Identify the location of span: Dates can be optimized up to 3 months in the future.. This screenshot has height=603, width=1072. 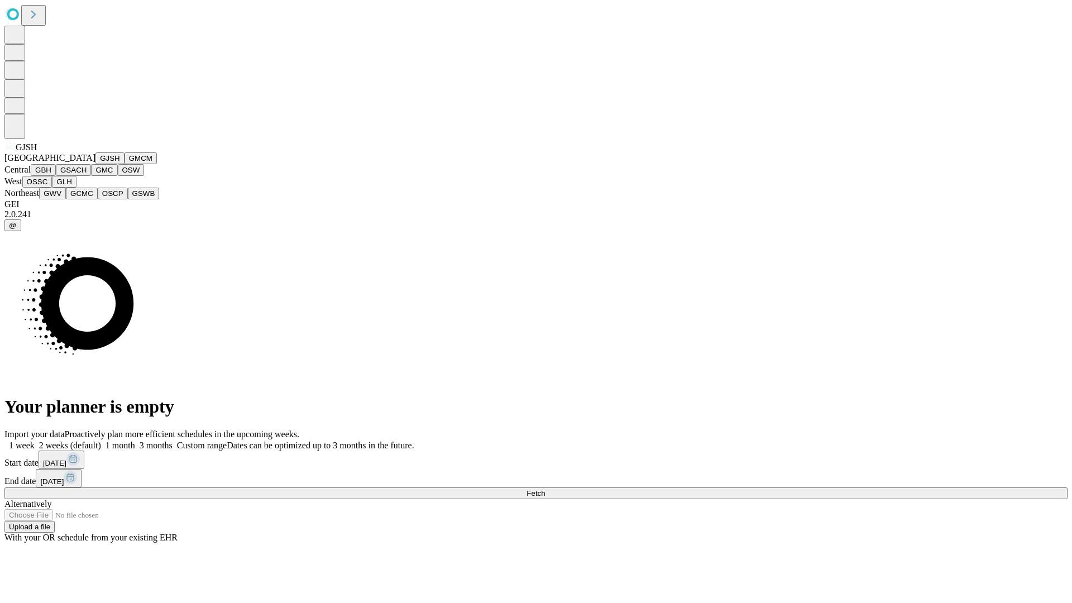
(320, 445).